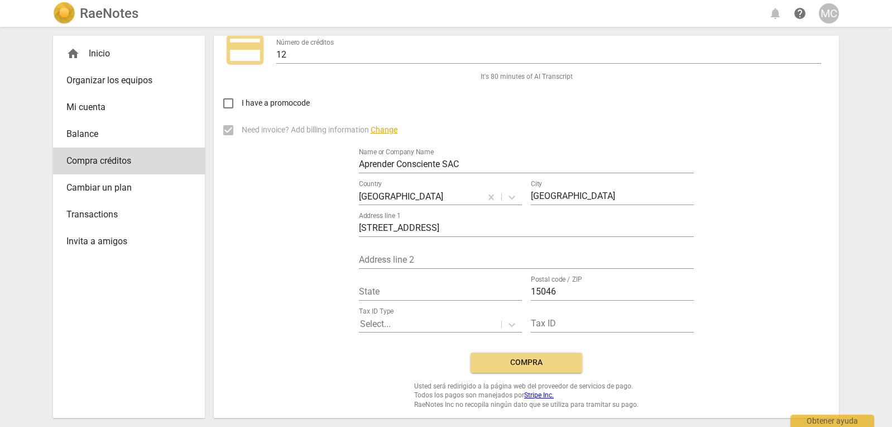 The image size is (892, 427). What do you see at coordinates (527, 395) in the screenshot?
I see `span: Usted será redirigido a la página web del proveedor de servicios de pago. Todos los pagos son man...` at bounding box center [527, 395].